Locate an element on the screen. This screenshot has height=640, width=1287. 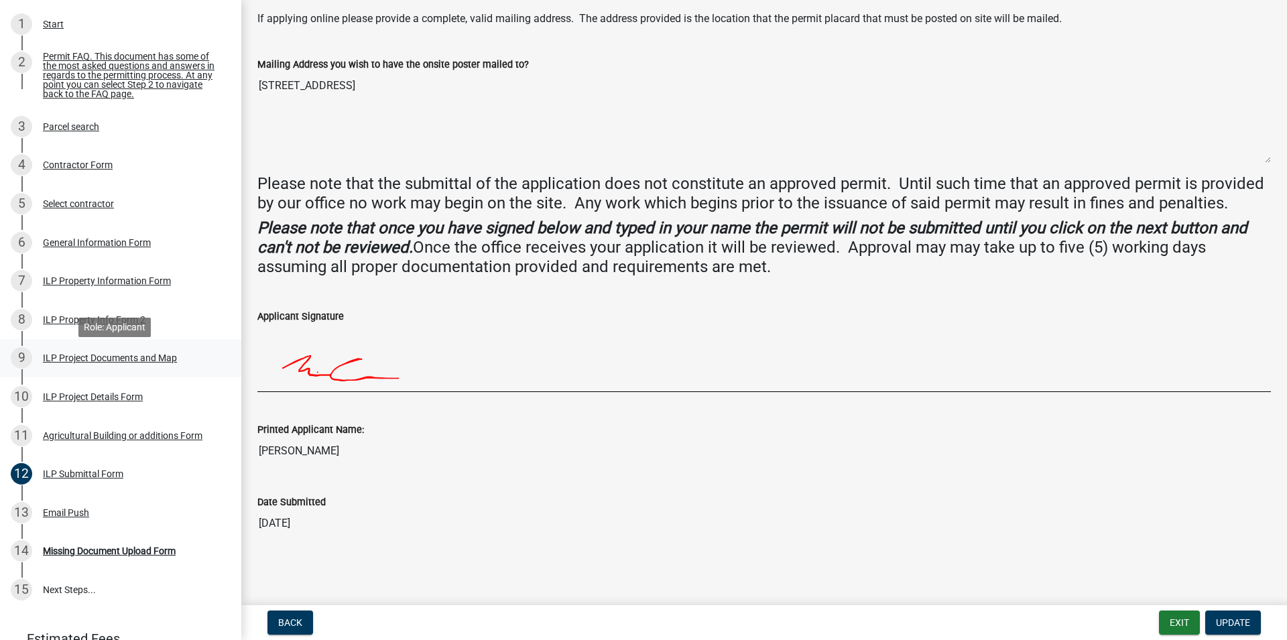
label: Applicant Signature is located at coordinates (300, 317).